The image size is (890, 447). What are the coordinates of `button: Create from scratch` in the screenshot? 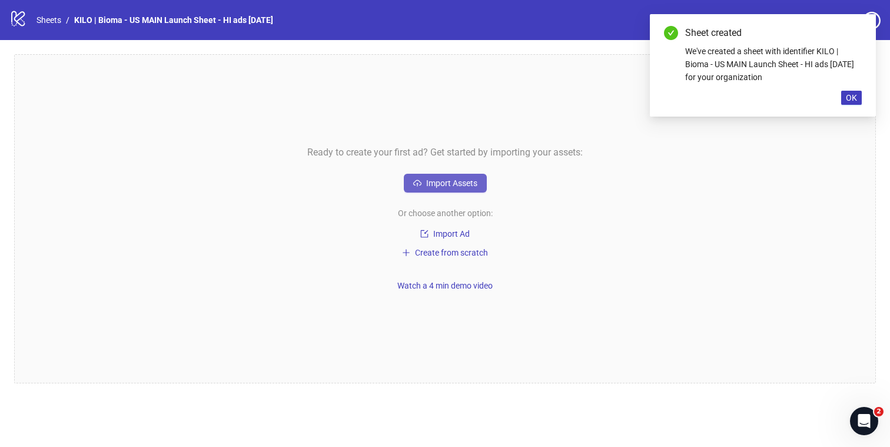 It's located at (445, 253).